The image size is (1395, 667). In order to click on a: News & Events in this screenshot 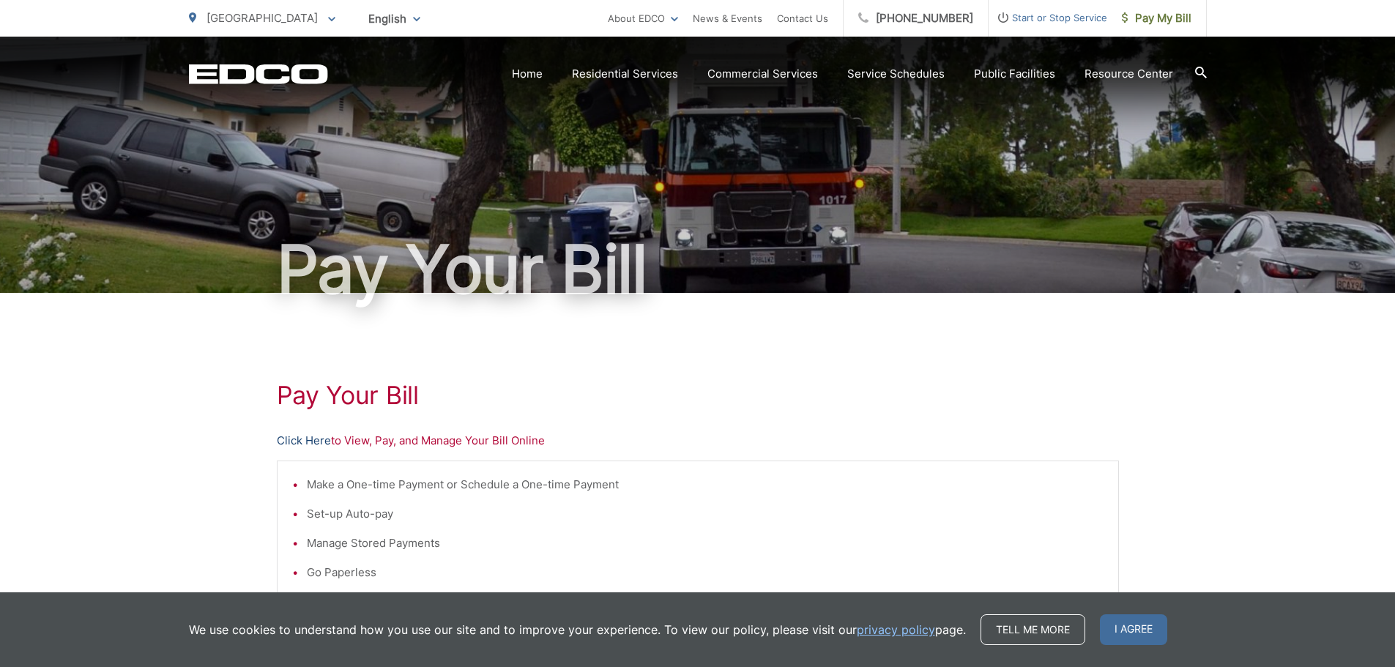, I will do `click(727, 18)`.